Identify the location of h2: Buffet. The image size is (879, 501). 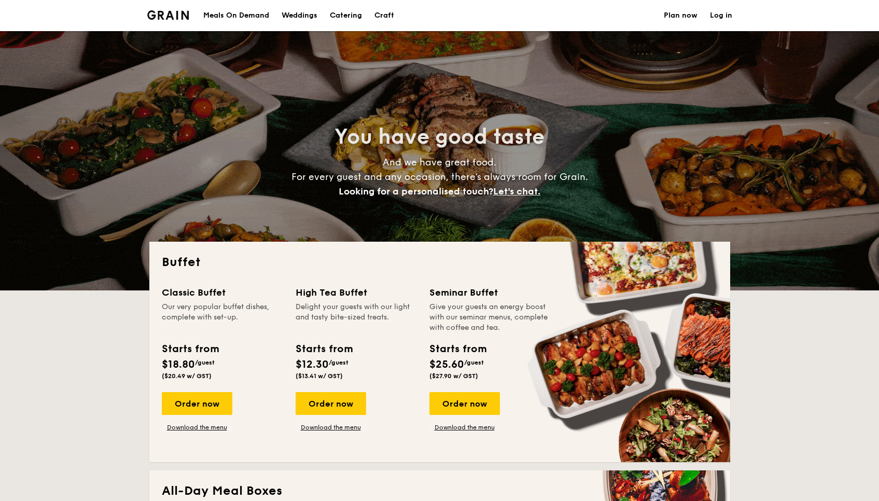
(440, 262).